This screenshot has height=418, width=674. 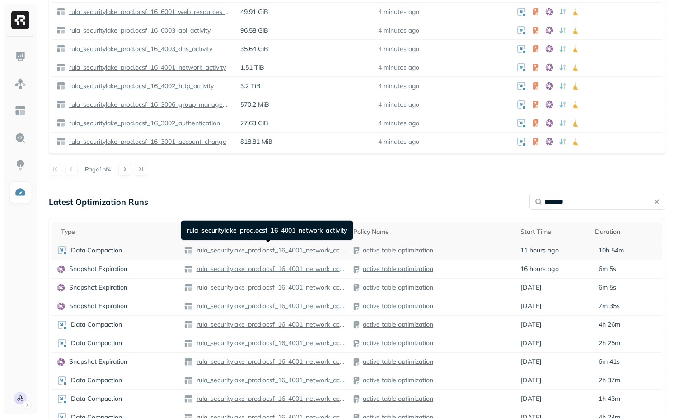 I want to click on span: 11 hours ago, so click(x=540, y=250).